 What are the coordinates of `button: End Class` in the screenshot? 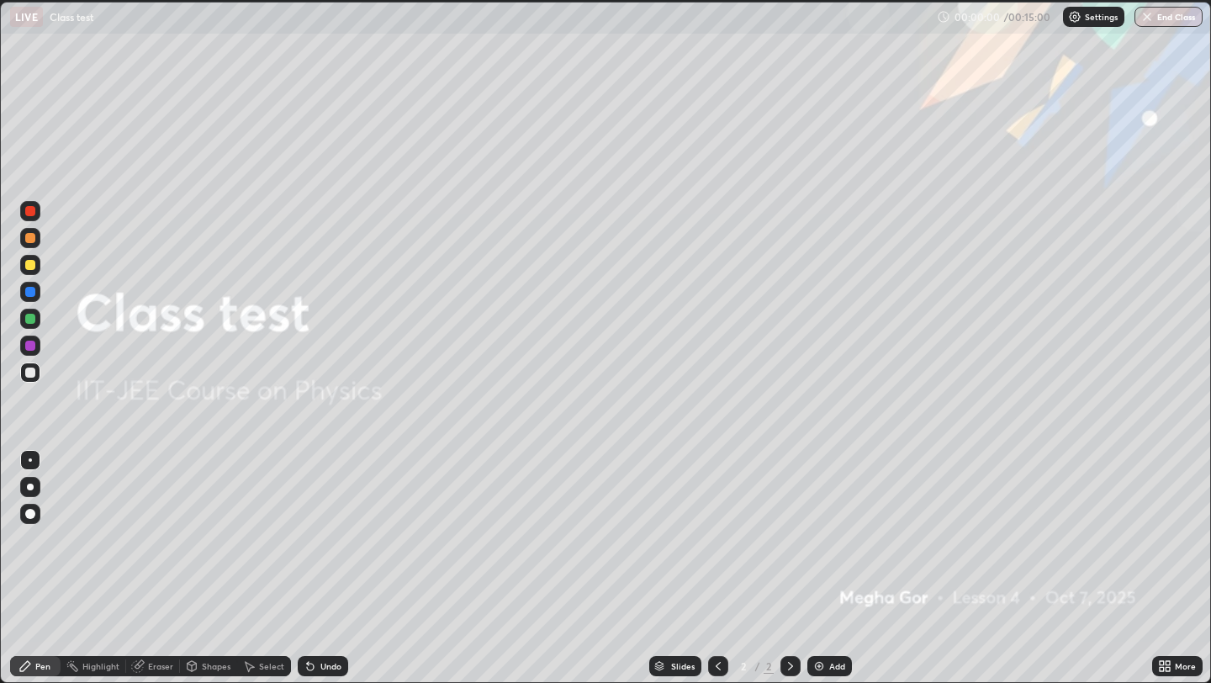 It's located at (1168, 17).